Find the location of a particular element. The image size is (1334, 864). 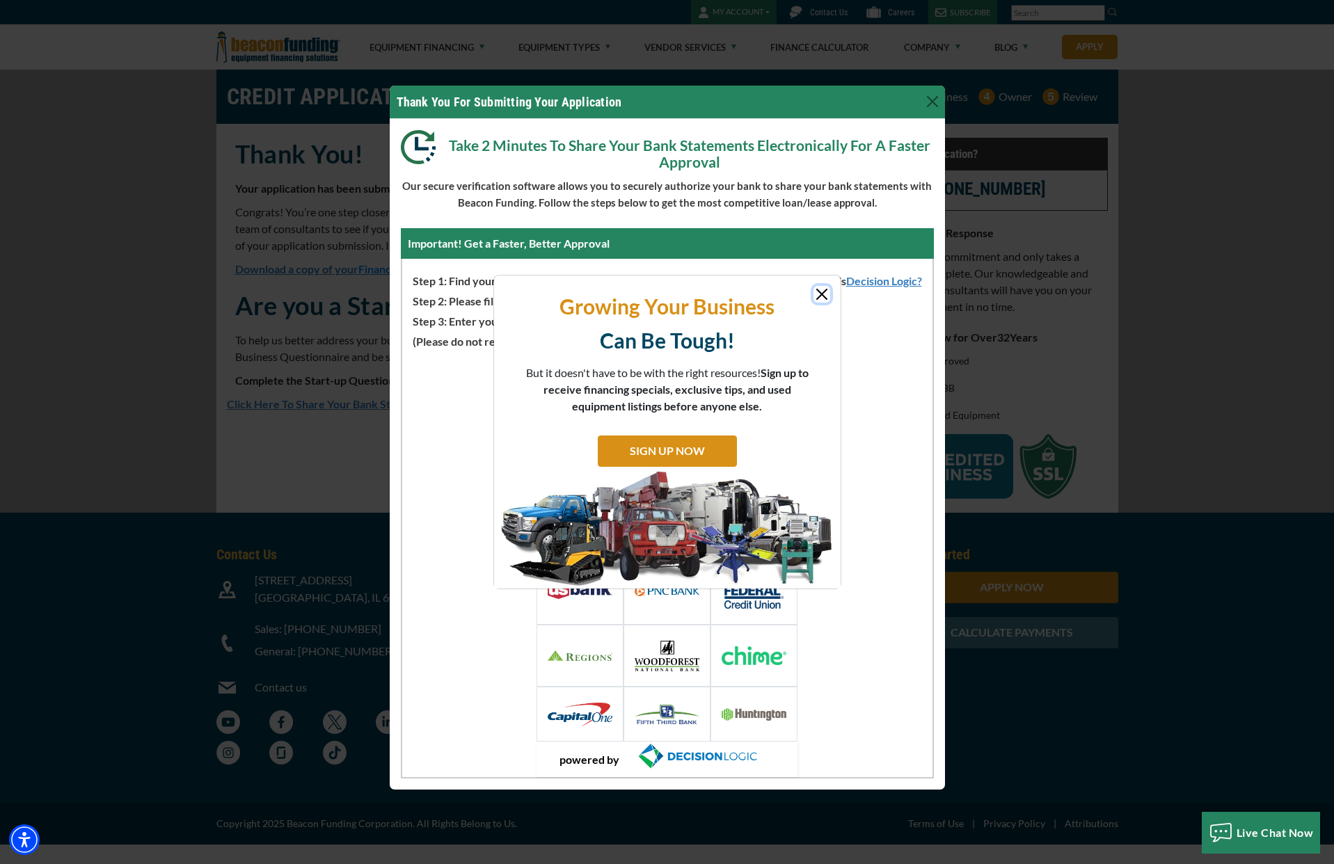

span: Live Chat Now is located at coordinates (1275, 832).